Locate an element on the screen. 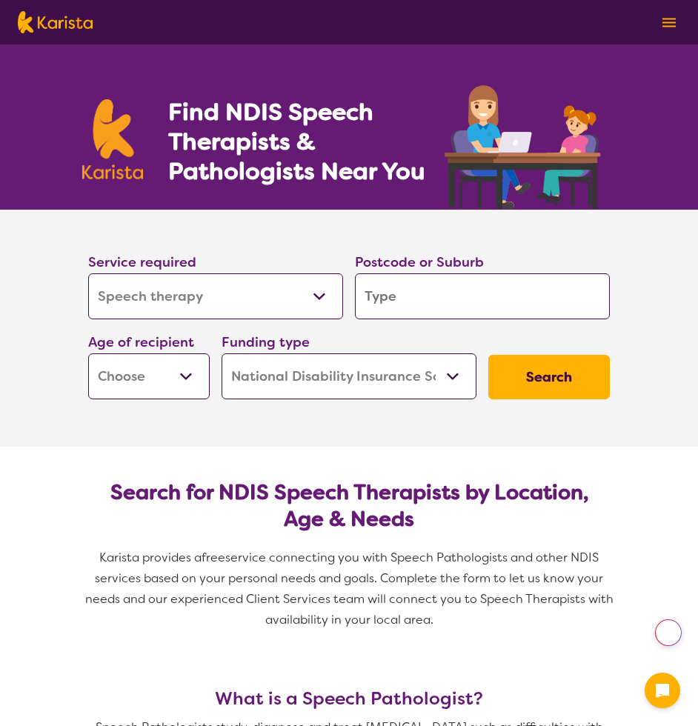 This screenshot has height=726, width=698. label: Postcode or Suburb is located at coordinates (419, 262).